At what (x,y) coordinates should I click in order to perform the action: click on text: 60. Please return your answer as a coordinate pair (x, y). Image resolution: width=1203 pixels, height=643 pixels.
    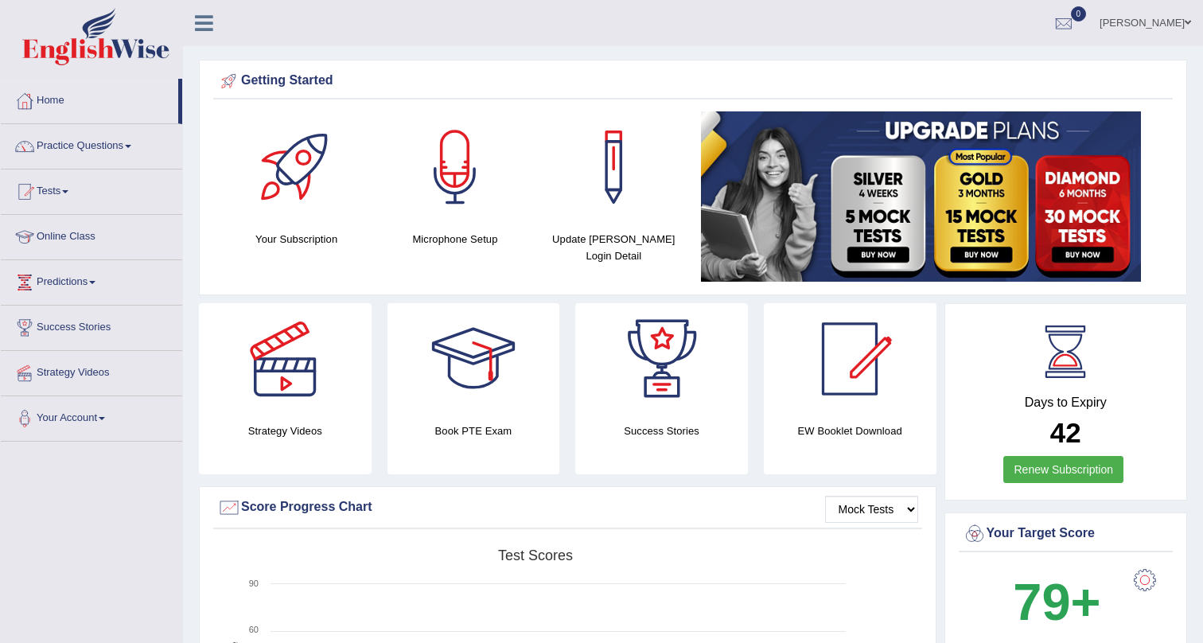
    Looking at the image, I should click on (254, 630).